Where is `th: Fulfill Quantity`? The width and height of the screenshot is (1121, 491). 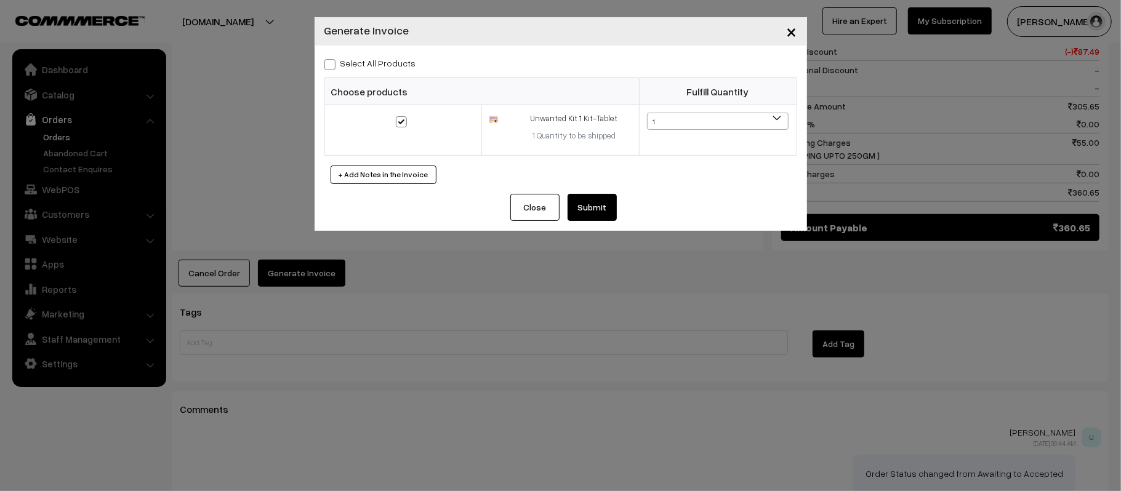 th: Fulfill Quantity is located at coordinates (718, 92).